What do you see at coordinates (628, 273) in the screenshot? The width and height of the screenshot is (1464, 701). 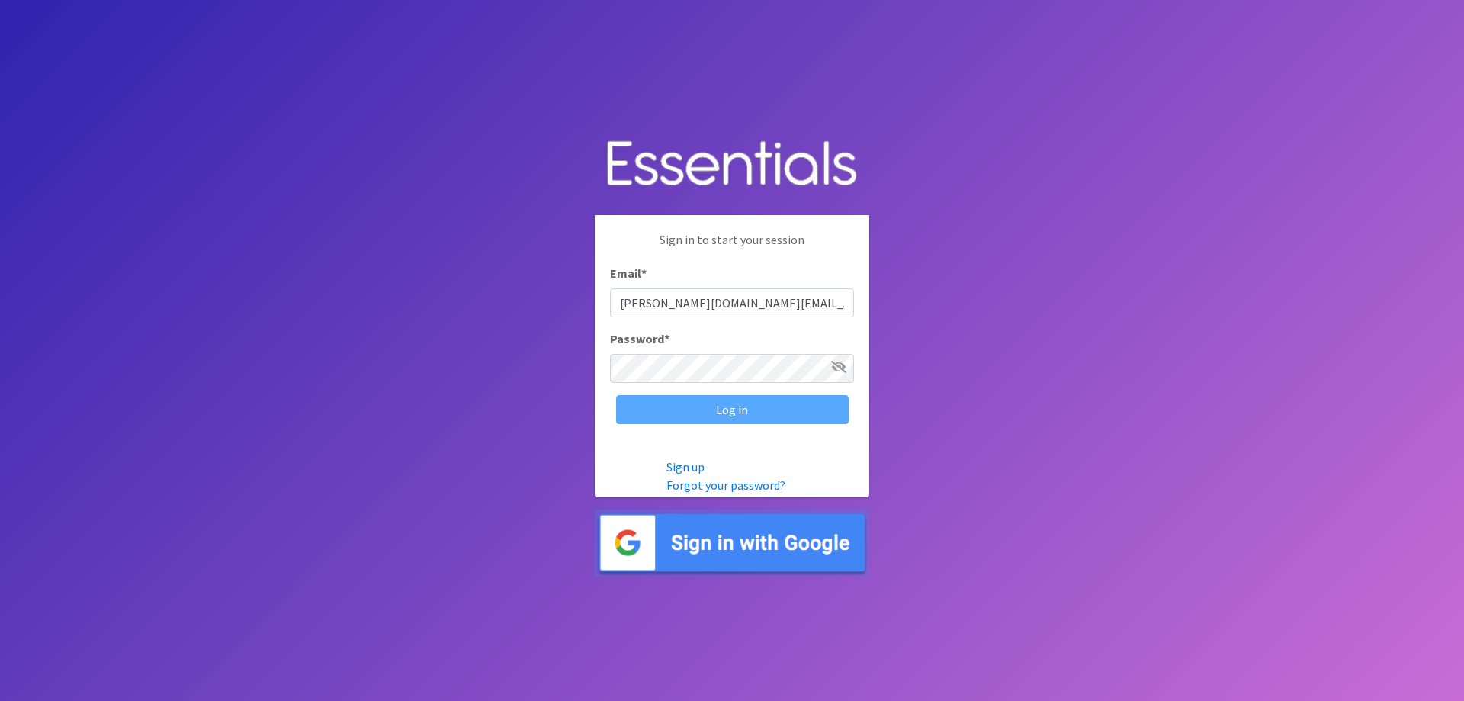 I see `label: Email` at bounding box center [628, 273].